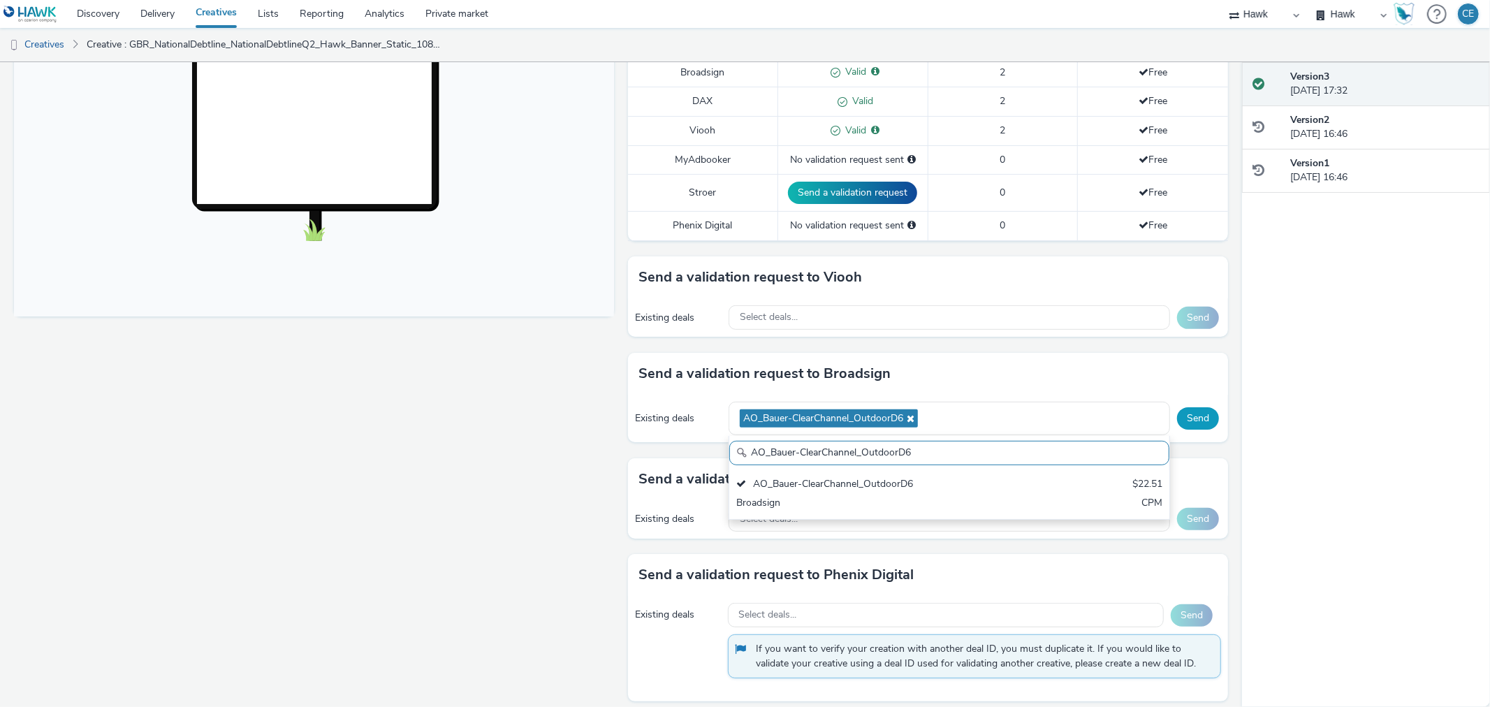 The image size is (1490, 707). Describe the element at coordinates (912, 160) in the screenshot. I see `div: Please select a deal below and click on Send to send a validation request to MyAdbooker.` at that location.